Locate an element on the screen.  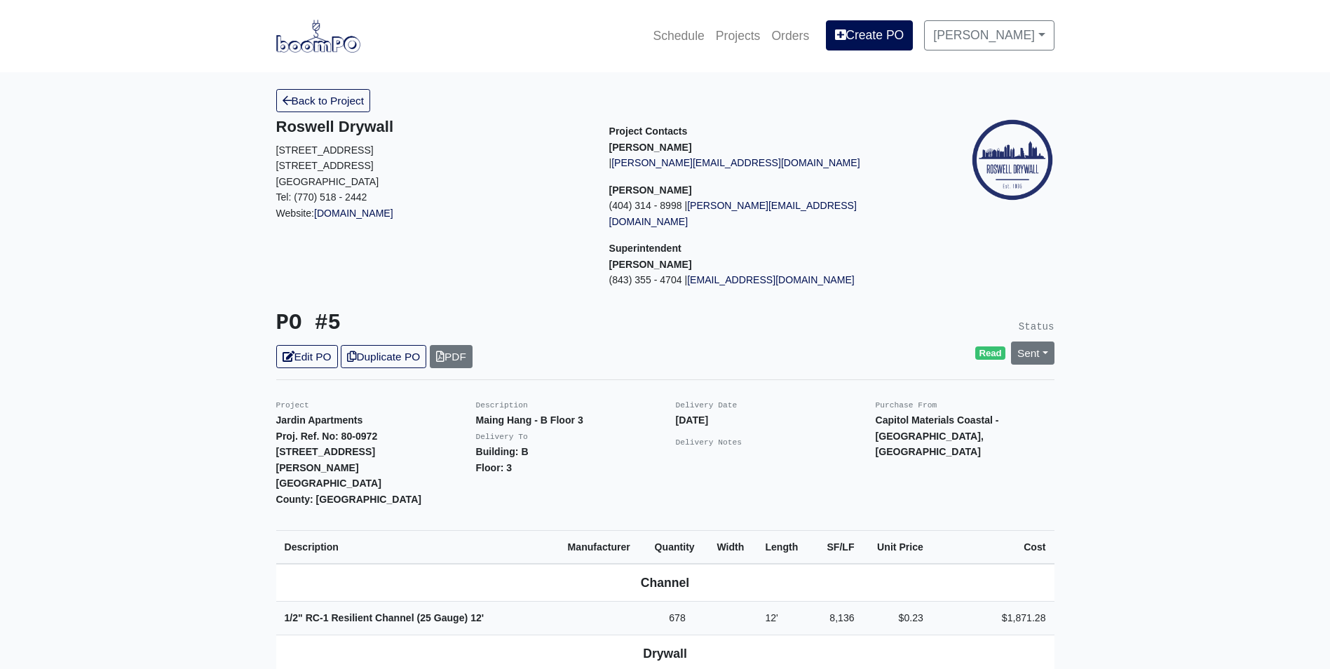
p: Tel: (770) 518 - 2442 is located at coordinates (432, 197).